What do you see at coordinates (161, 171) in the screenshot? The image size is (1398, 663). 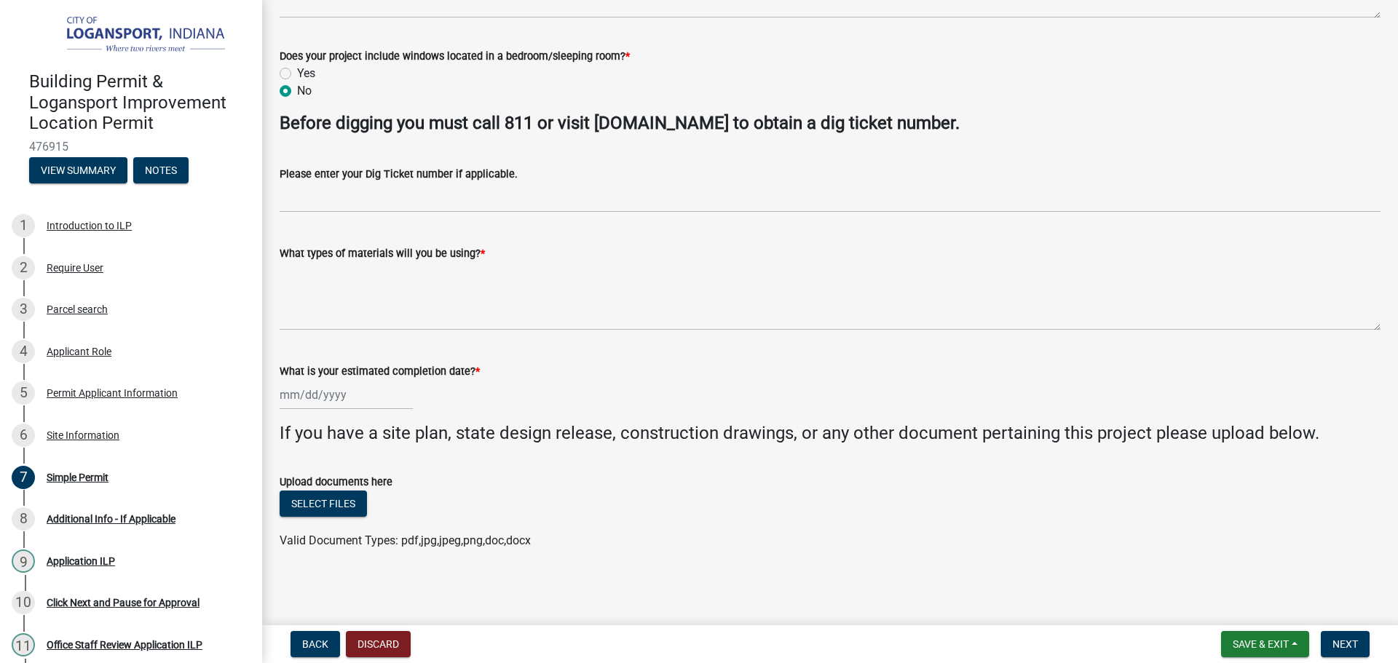 I see `wm-modal-confirm: Notes` at bounding box center [161, 171].